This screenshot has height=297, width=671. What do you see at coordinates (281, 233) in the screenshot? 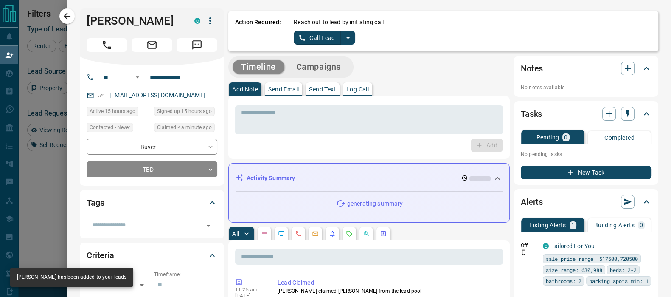
I see `svg: Lead Browsing Activity` at bounding box center [281, 233].